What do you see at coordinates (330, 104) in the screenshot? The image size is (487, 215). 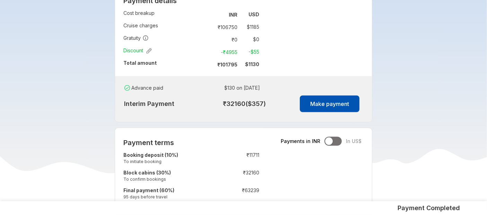 I see `button: Make payment` at bounding box center [330, 104].